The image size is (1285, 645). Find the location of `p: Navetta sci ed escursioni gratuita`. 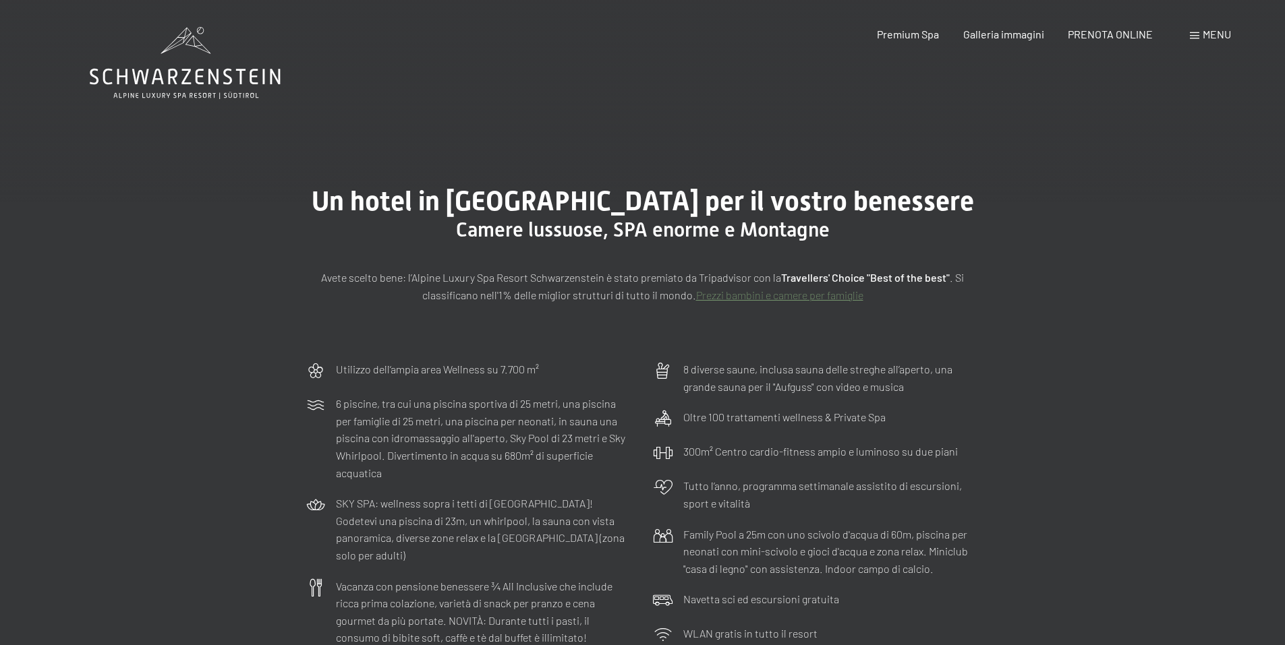

p: Navetta sci ed escursioni gratuita is located at coordinates (761, 599).